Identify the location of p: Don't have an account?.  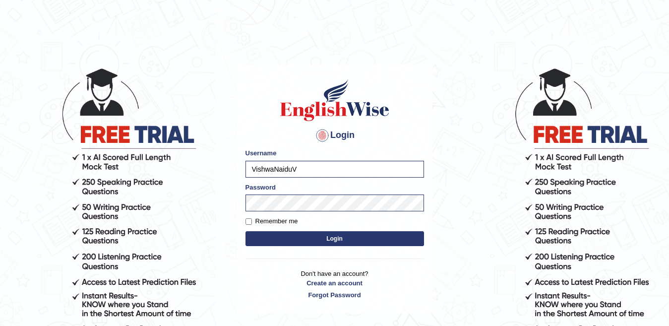
(335, 284).